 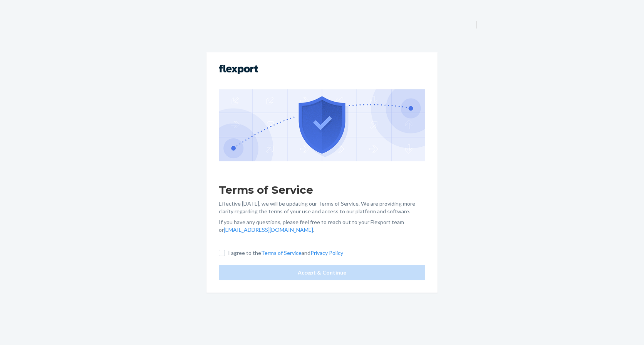 What do you see at coordinates (322, 226) in the screenshot?
I see `p: If you have any questions, please feel free to reach out to your Flexport team or .` at bounding box center [322, 226].